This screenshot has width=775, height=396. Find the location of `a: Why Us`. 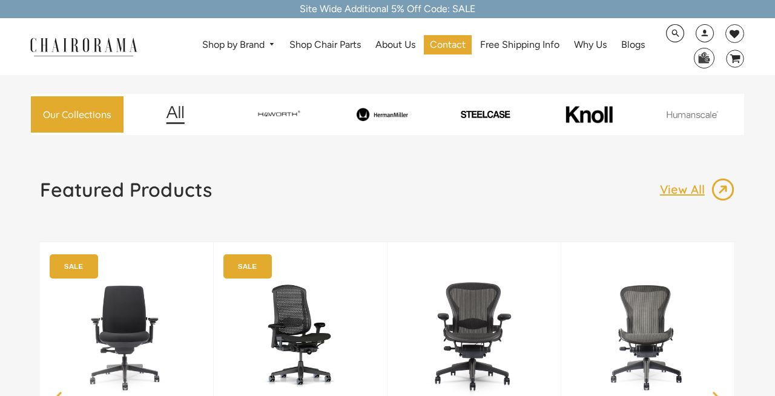

a: Why Us is located at coordinates (590, 44).